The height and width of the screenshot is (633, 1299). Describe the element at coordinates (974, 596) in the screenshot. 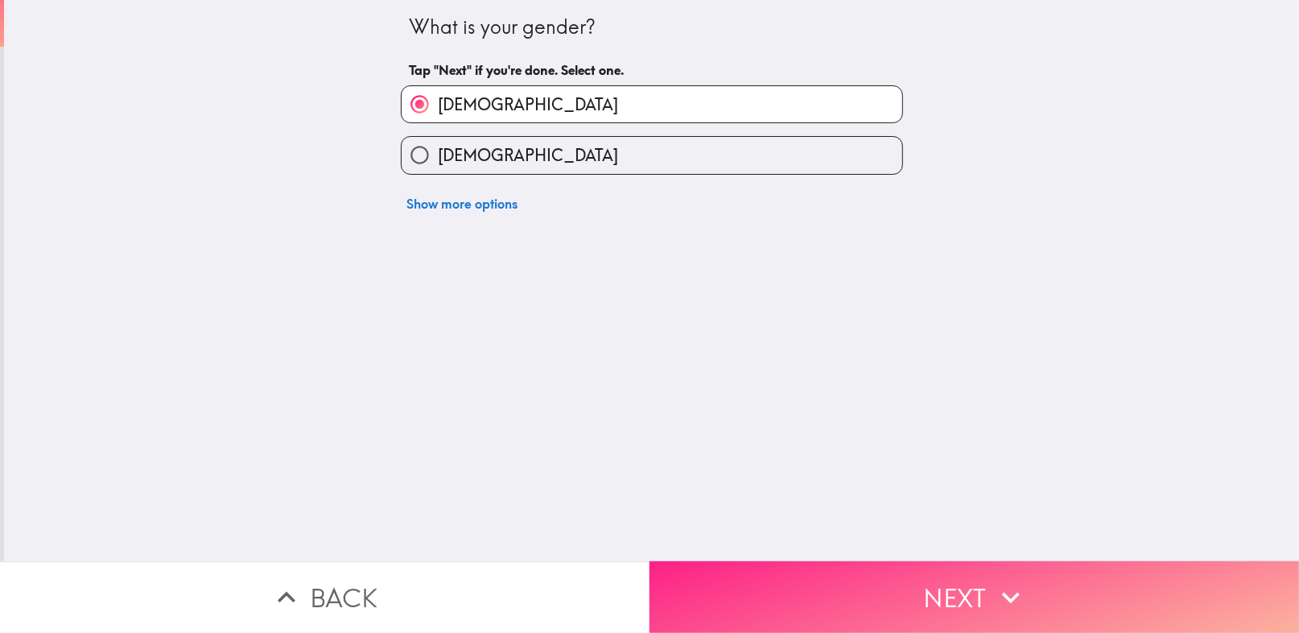

I see `button: Next` at that location.